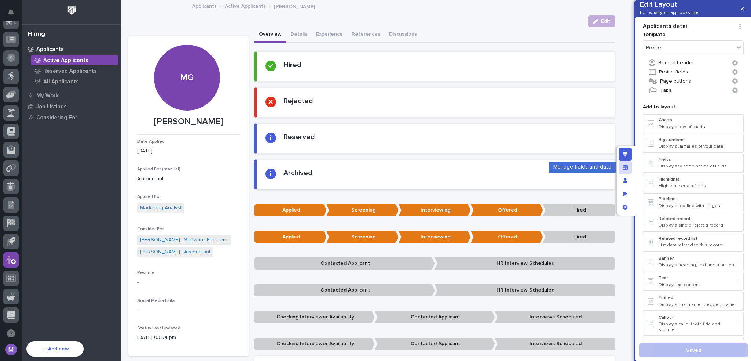 Image resolution: width=751 pixels, height=361 pixels. Describe the element at coordinates (51, 107) in the screenshot. I see `p: Job Listings` at that location.